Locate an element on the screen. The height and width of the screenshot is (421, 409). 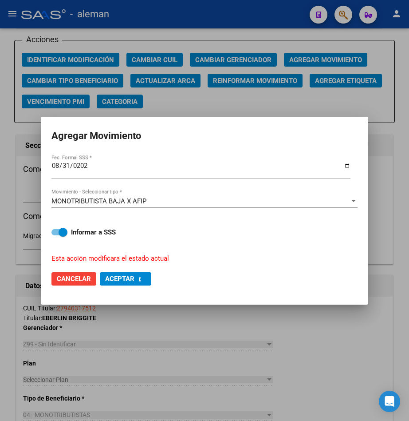
button: Cancelar is located at coordinates (74, 279).